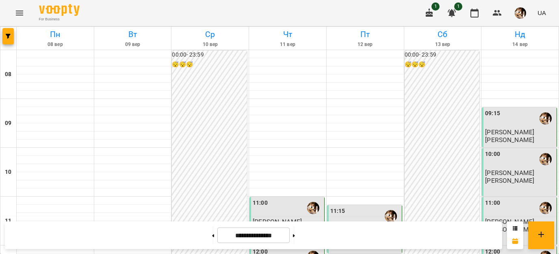 The width and height of the screenshot is (559, 254). What do you see at coordinates (20, 13) in the screenshot?
I see `button: Menu` at bounding box center [20, 13].